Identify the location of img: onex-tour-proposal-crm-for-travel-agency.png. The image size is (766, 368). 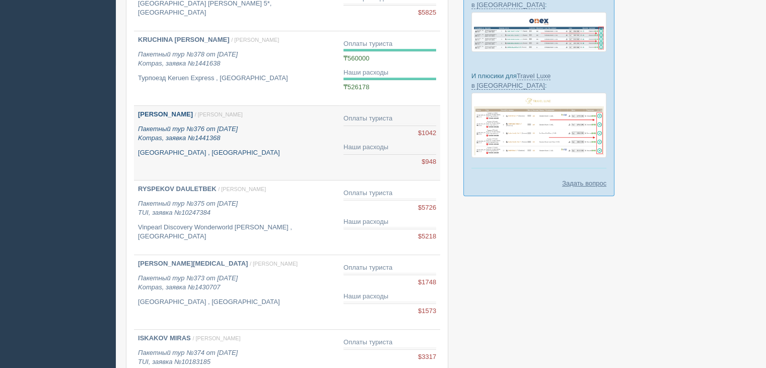
(539, 32).